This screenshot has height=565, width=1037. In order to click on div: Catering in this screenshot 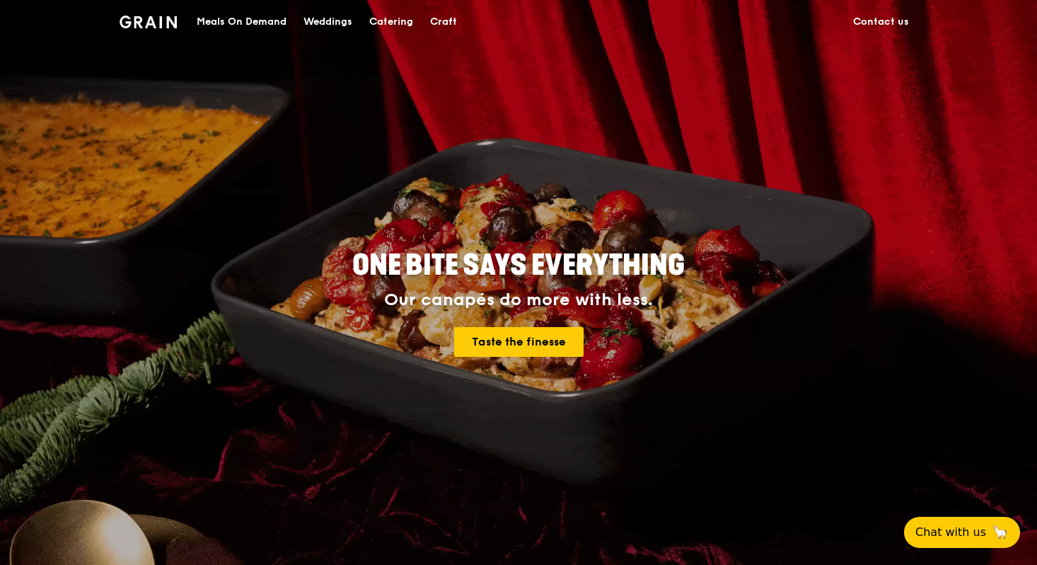, I will do `click(391, 22)`.